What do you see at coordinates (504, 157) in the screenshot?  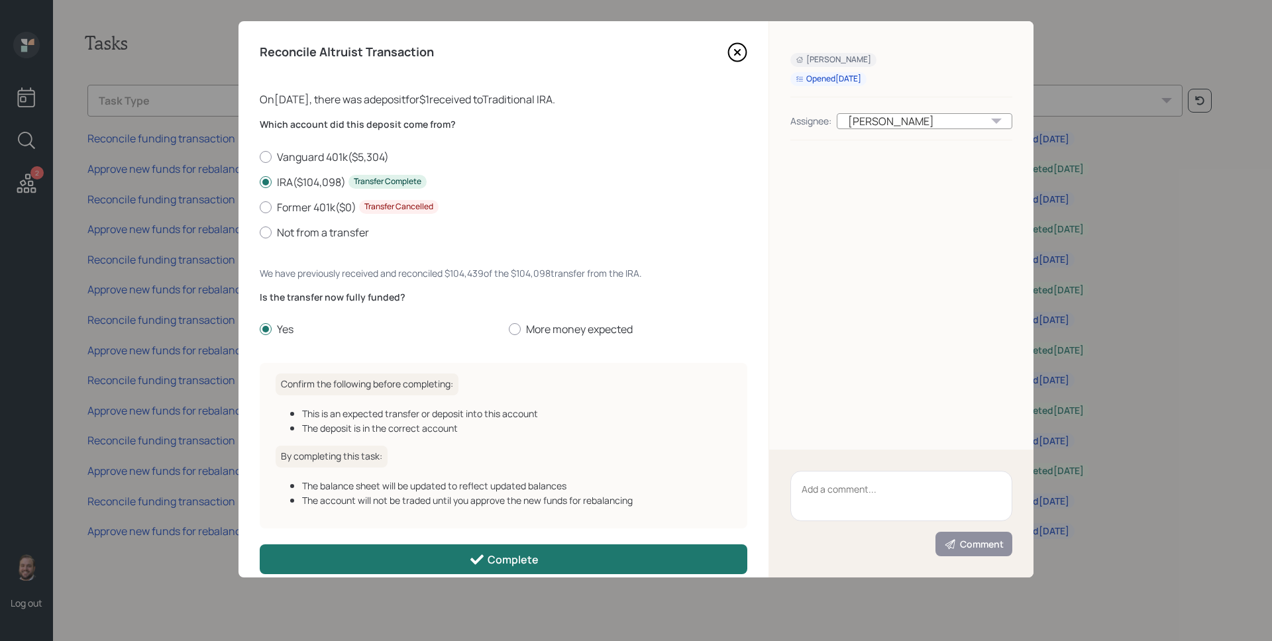 I see `label: Vanguard 401k ( $5,304 )` at bounding box center [504, 157].